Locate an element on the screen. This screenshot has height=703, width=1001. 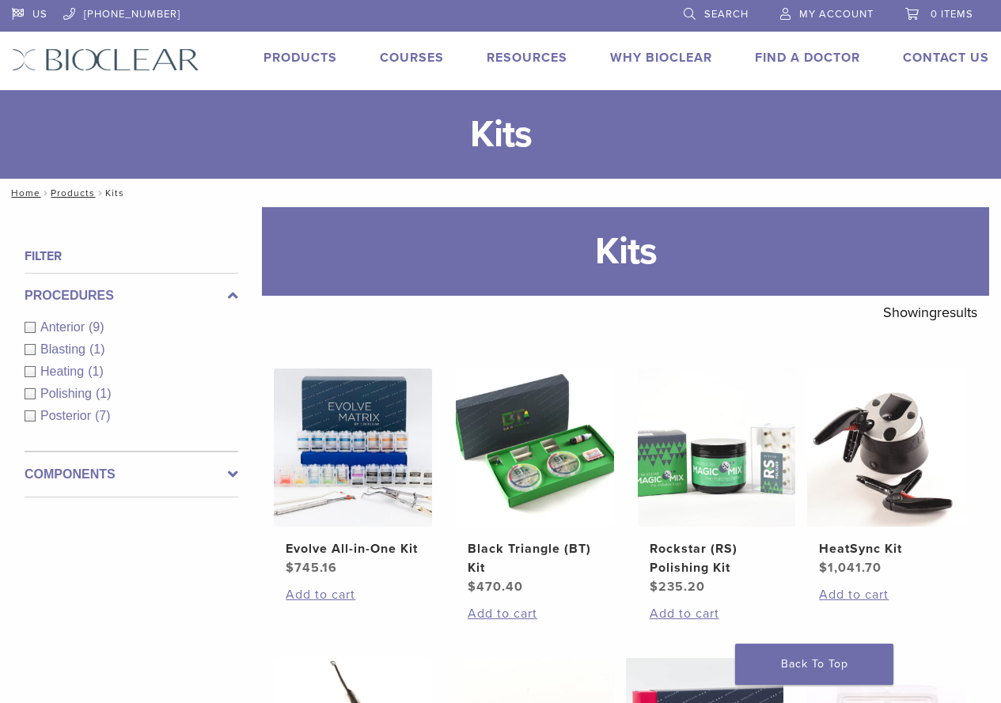
label: Procedures is located at coordinates (131, 296).